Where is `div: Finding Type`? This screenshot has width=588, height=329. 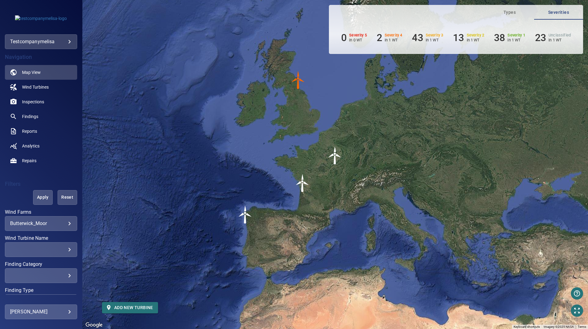
div: Finding Type is located at coordinates (41, 302).